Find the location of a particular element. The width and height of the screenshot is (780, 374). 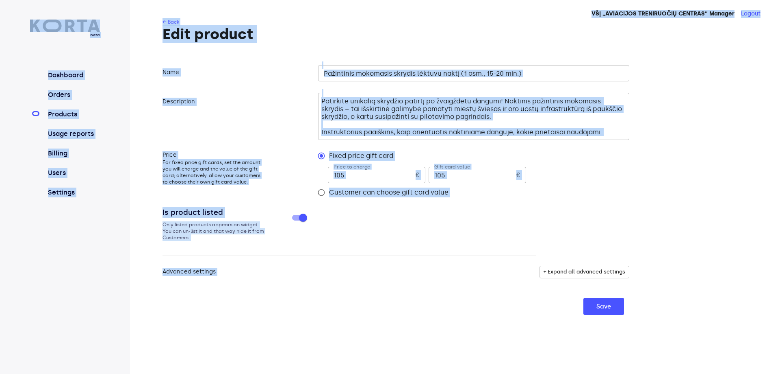

textarea: Patirkite unikalią skrydžio patirtį po žvaigždėtu dangumi! Naktinis pažintinis mokomasis skrydis ... is located at coordinates (473, 116).